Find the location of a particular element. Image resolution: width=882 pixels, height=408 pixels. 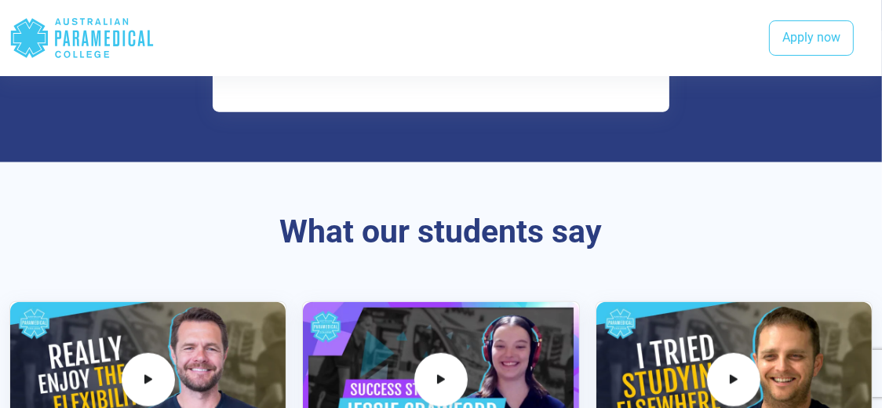

h3: What our students say is located at coordinates (441, 231).